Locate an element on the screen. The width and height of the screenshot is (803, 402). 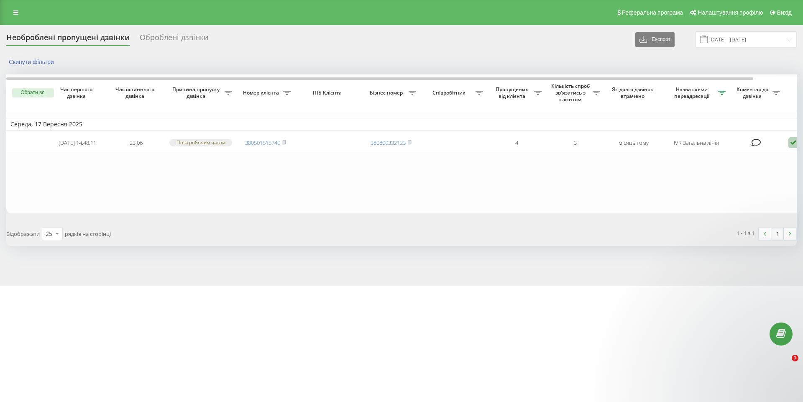
span: Співробітник is located at coordinates (450, 93).